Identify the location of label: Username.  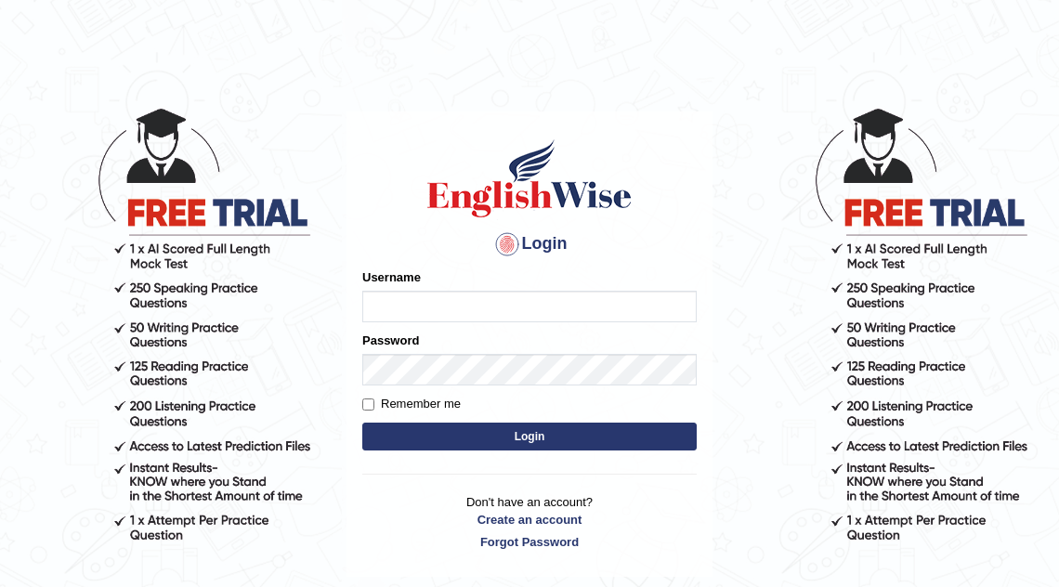
(391, 277).